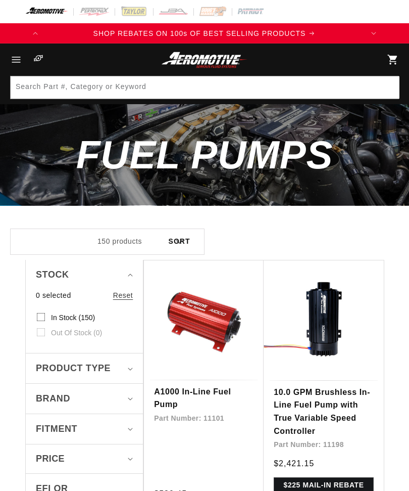 The width and height of the screenshot is (409, 491). What do you see at coordinates (205, 33) in the screenshot?
I see `a: SHOP REBATES ON 100s OF BEST SELLING PRODUCTS` at bounding box center [205, 33].